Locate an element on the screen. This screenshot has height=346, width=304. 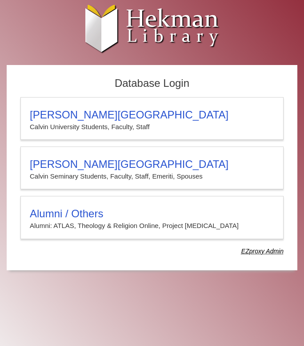
h2: Database Login is located at coordinates (152, 83).